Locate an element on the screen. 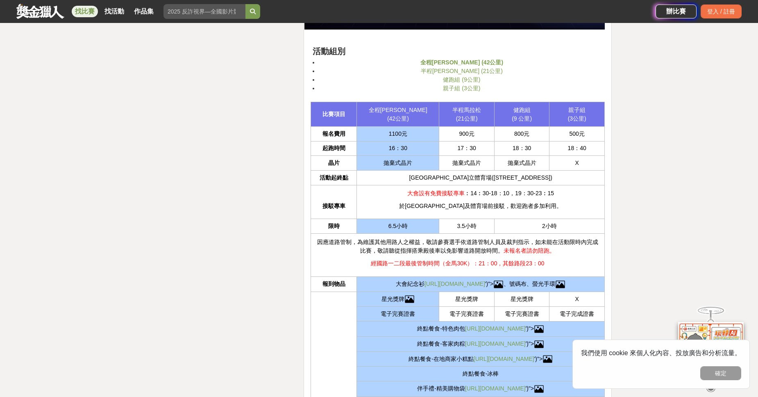 Image resolution: width=758 pixels, height=397 pixels. td: 2小時 is located at coordinates (549, 226).